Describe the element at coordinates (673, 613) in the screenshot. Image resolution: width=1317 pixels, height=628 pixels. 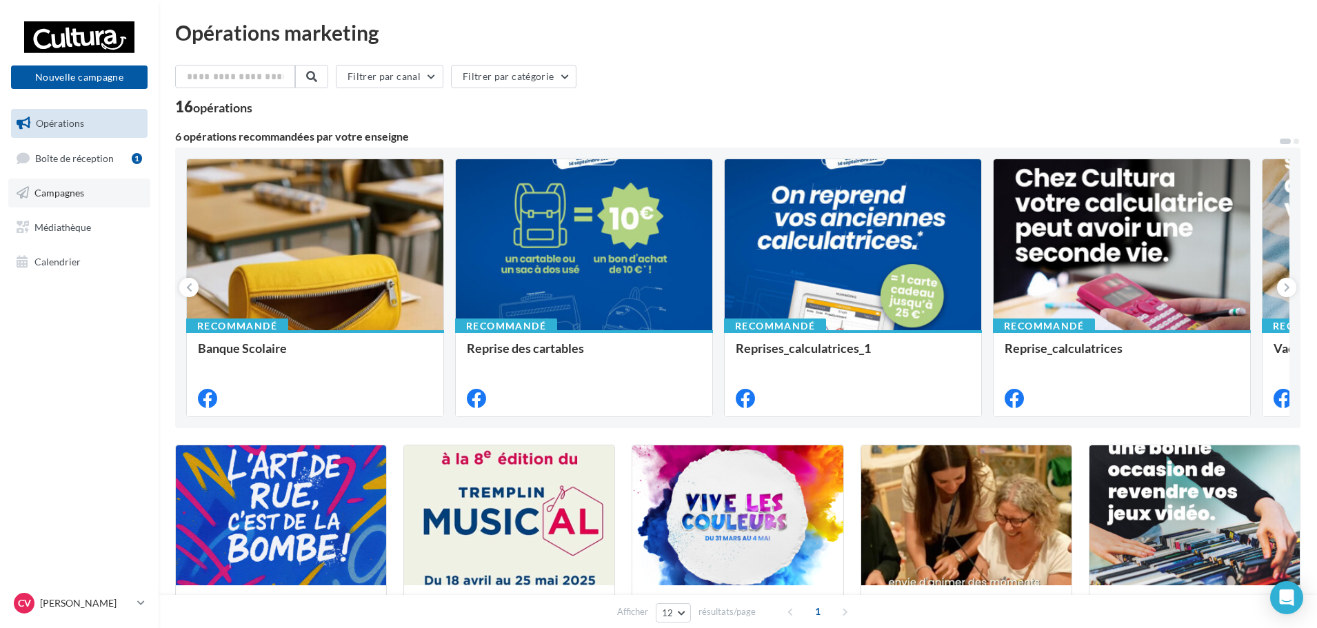
I see `button: 12` at that location.